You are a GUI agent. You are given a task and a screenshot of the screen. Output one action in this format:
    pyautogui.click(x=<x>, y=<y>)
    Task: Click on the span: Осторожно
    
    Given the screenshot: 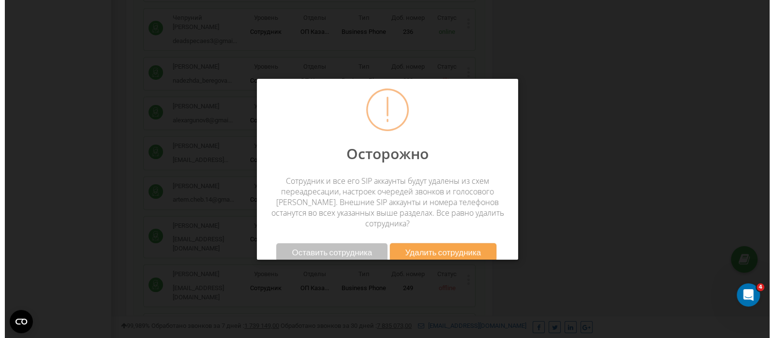 What is the action you would take?
    pyautogui.click(x=382, y=153)
    